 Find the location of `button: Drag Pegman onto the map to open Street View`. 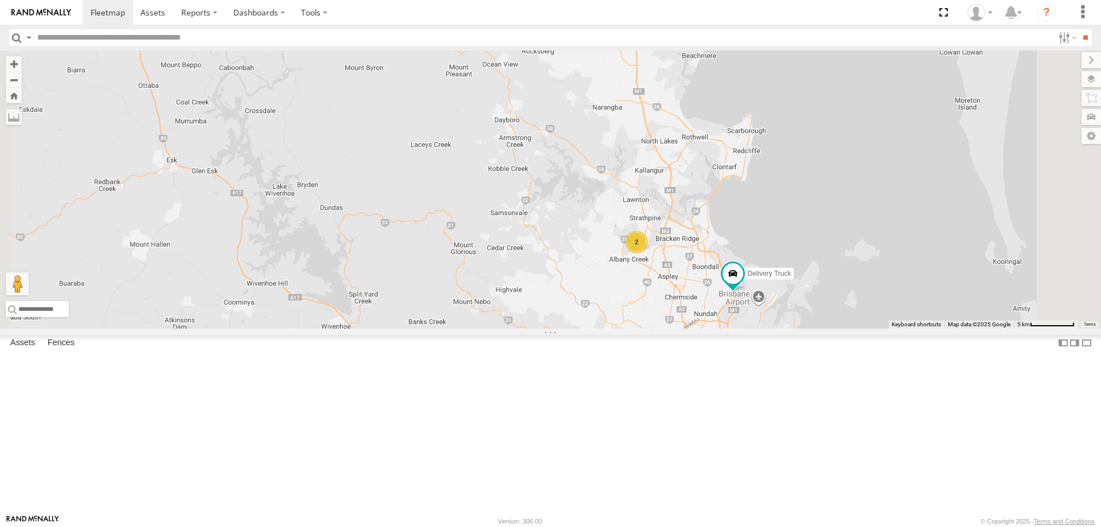

button: Drag Pegman onto the map to open Street View is located at coordinates (17, 284).